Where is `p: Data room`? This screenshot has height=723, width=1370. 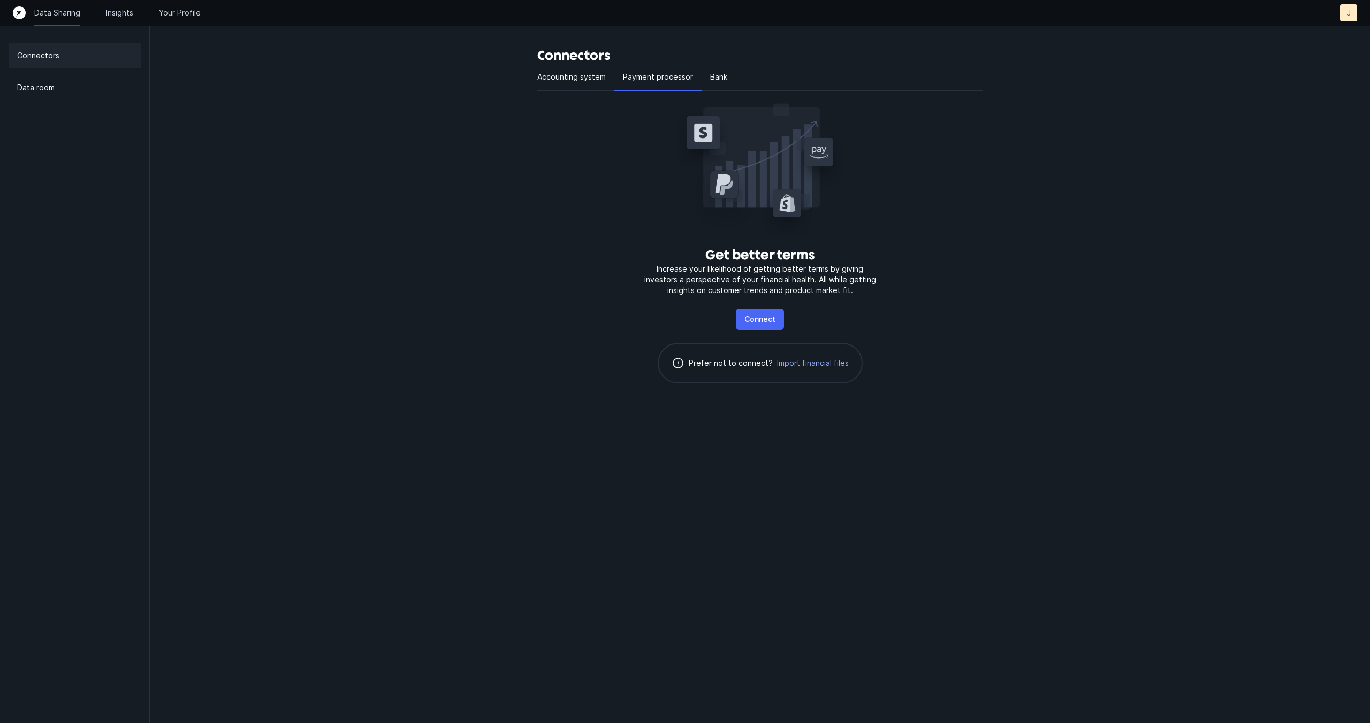
p: Data room is located at coordinates (36, 88).